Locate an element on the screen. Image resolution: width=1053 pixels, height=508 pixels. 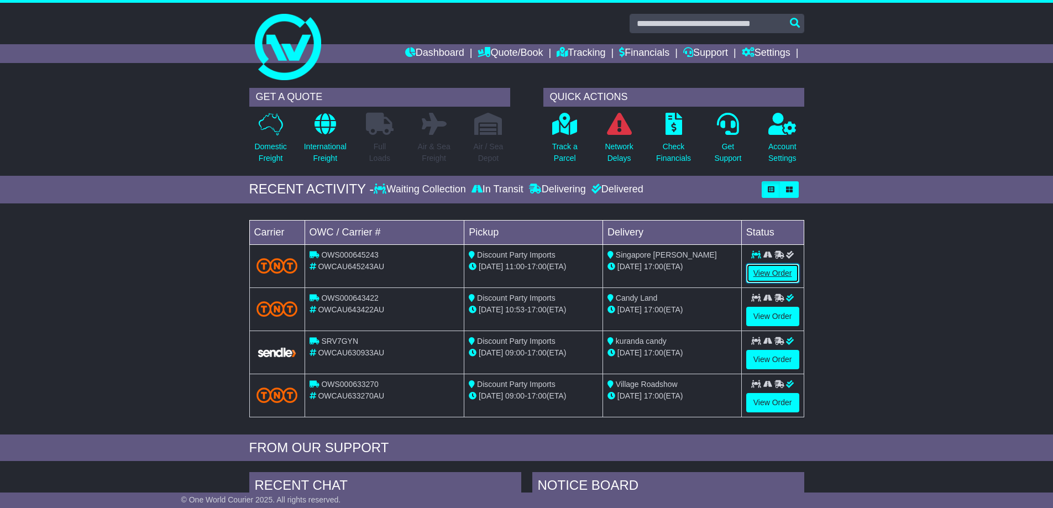
span: OWS000645243 is located at coordinates (350, 255).